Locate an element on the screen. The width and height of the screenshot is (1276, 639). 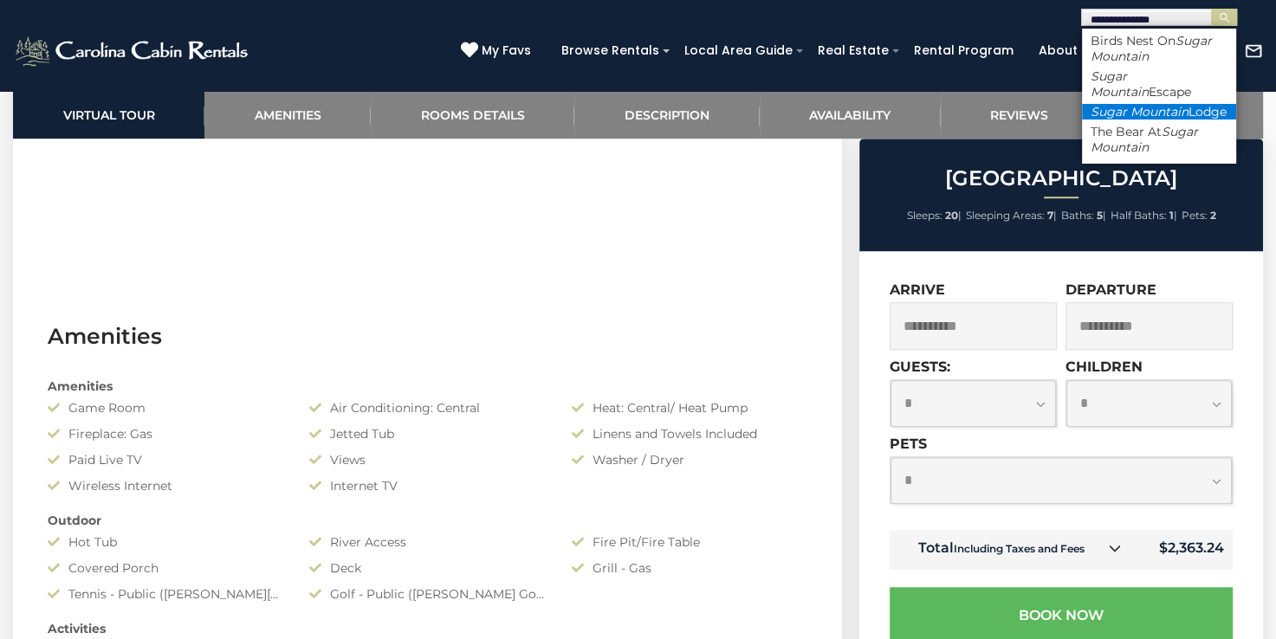
strong: 1 is located at coordinates (1171, 215).